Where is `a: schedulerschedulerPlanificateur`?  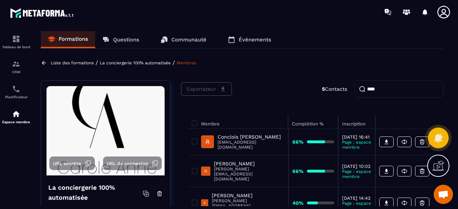 a: schedulerschedulerPlanificateur is located at coordinates (16, 92).